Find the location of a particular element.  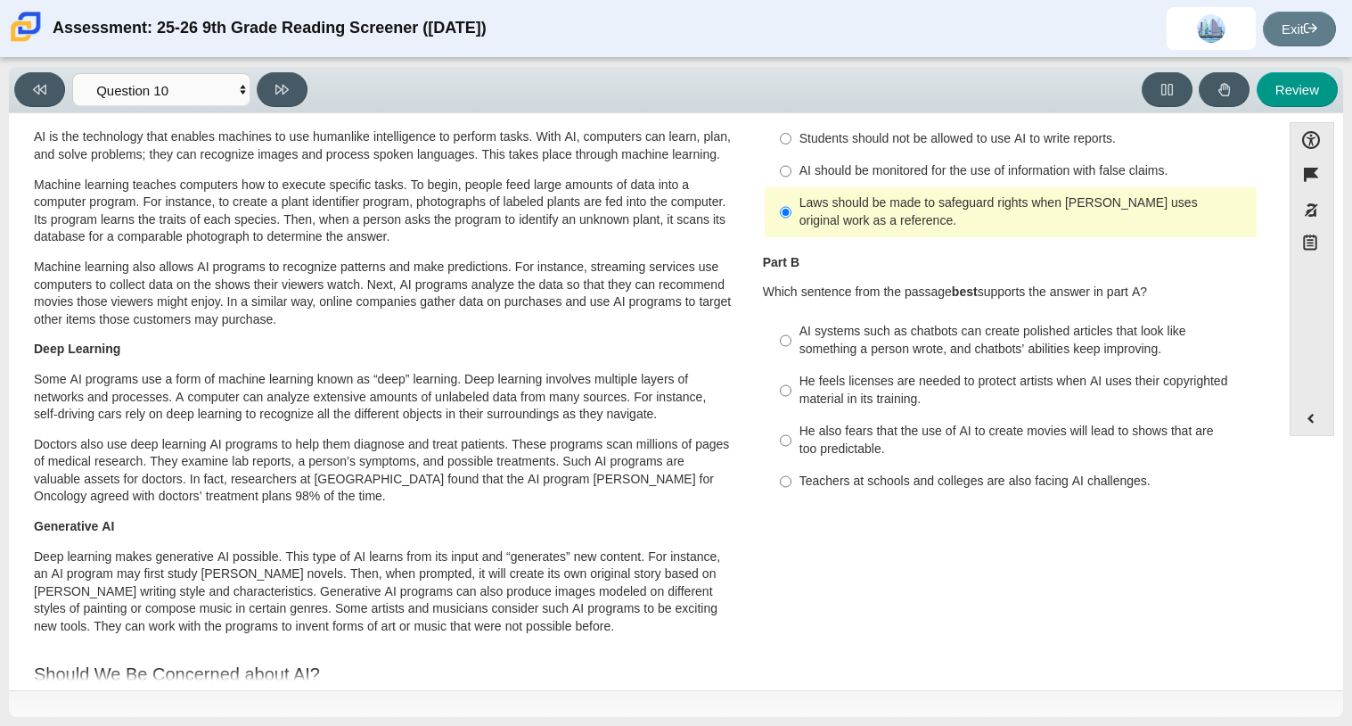

h3: Should We Be Concerned about AI? is located at coordinates (383, 674).